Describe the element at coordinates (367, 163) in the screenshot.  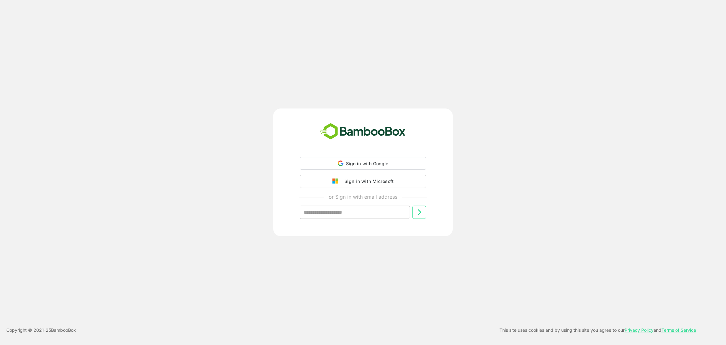
I see `span: Sign in with Google` at that location.